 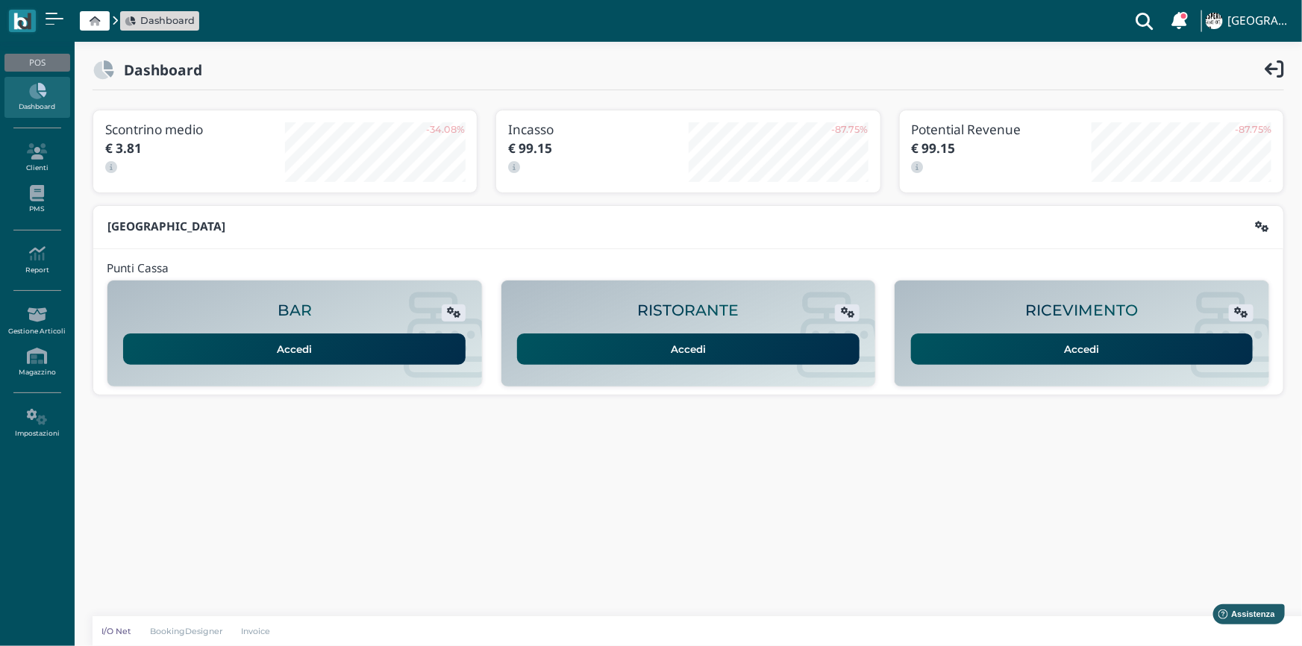 What do you see at coordinates (1082, 310) in the screenshot?
I see `h2: RICEVIMENTO` at bounding box center [1082, 310].